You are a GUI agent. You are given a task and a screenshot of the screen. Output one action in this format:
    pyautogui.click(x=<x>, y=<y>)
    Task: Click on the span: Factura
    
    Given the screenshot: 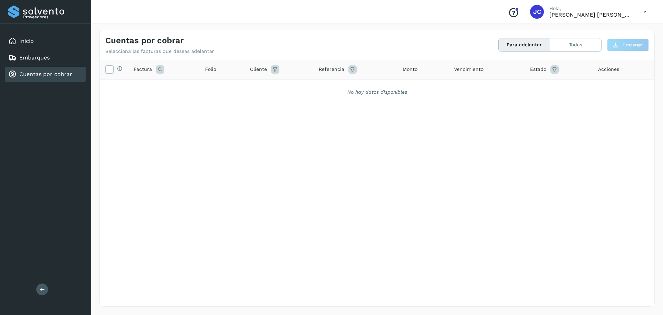 What is the action you would take?
    pyautogui.click(x=143, y=69)
    